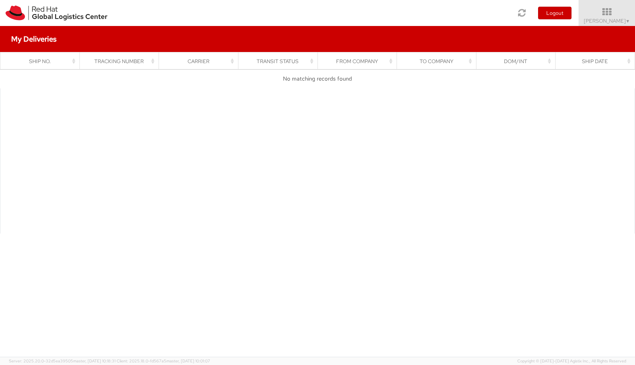  What do you see at coordinates (439, 61) in the screenshot?
I see `div: To Company` at bounding box center [439, 61].